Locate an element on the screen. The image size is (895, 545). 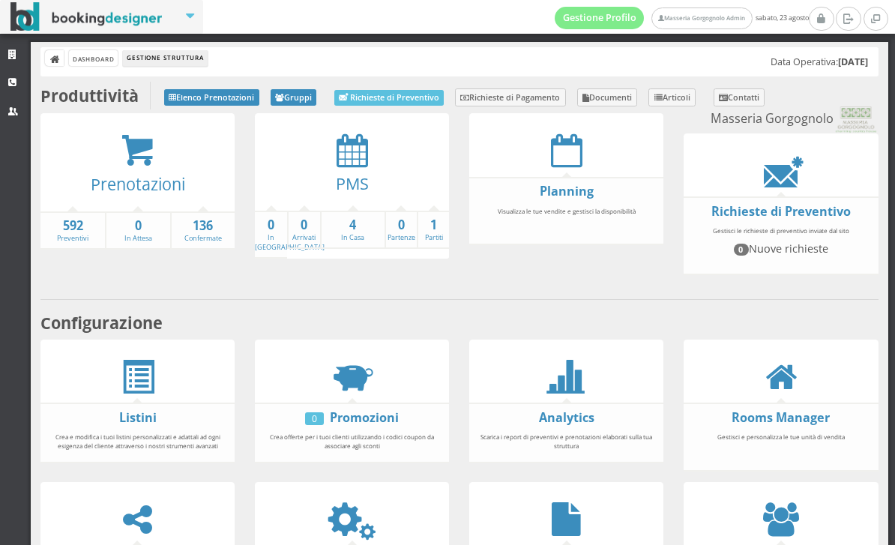
a: Contatti is located at coordinates (739, 97).